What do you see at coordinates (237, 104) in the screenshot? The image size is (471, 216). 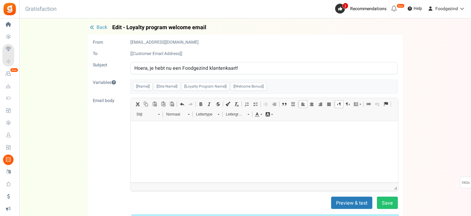 I see `a: Opmaak verwijderen` at bounding box center [237, 104].